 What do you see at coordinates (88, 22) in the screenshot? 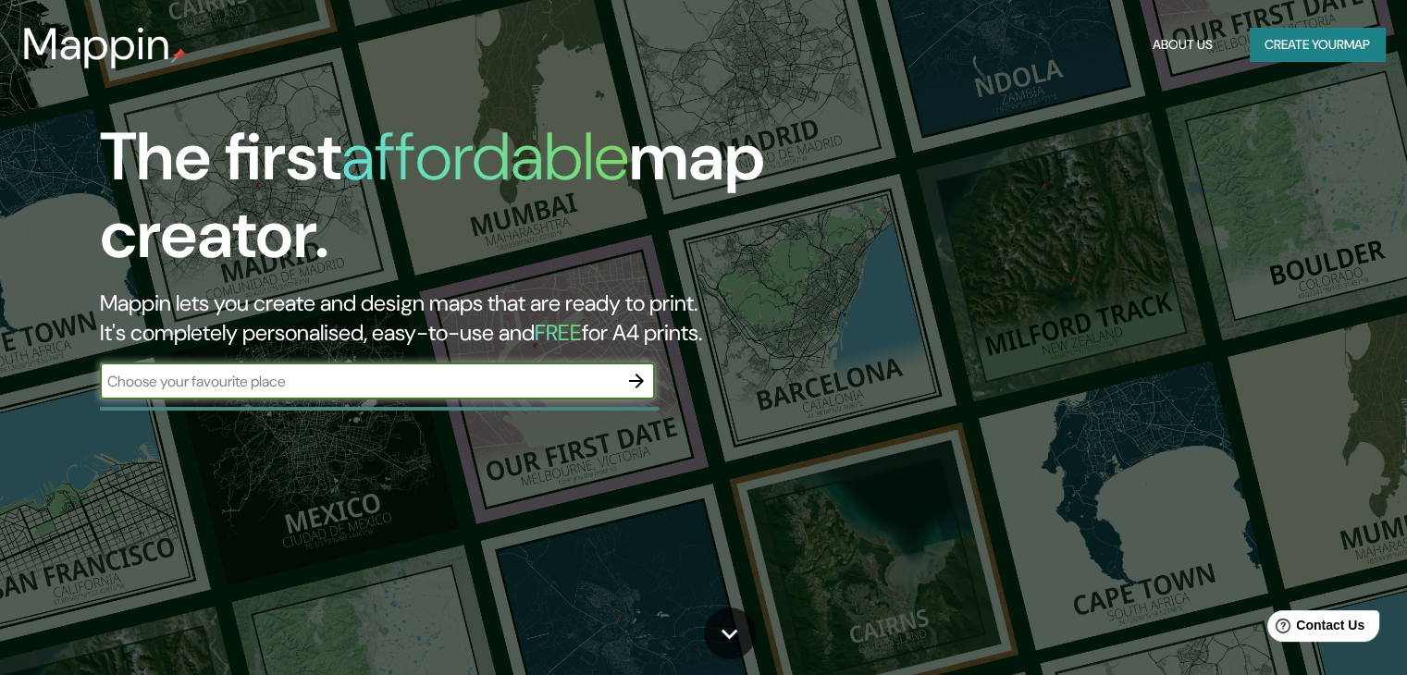
I see `span: Contact Us` at bounding box center [88, 22].